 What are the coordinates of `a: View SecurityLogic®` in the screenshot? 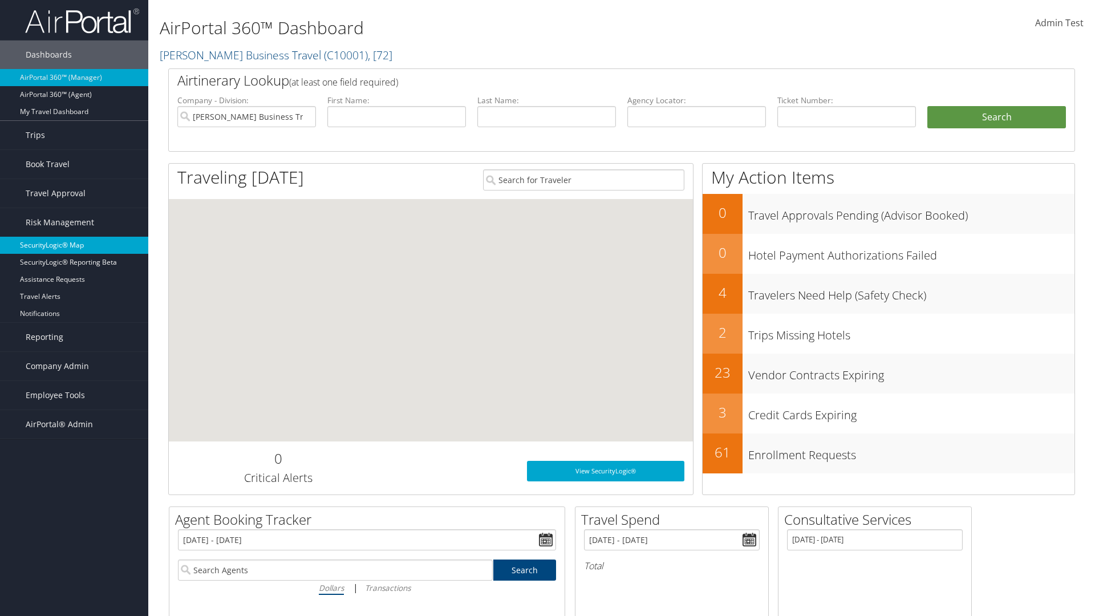 It's located at (605, 471).